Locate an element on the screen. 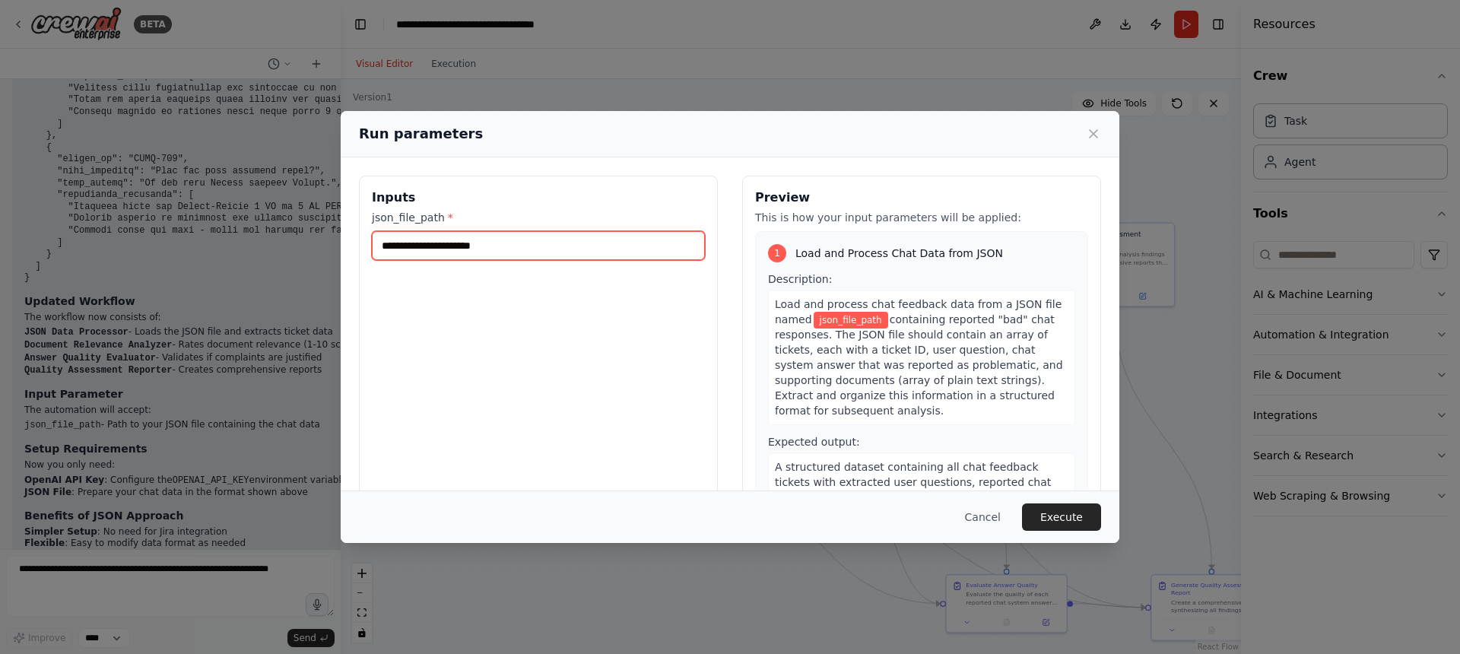 Image resolution: width=1460 pixels, height=654 pixels. button: Execute is located at coordinates (1061, 517).